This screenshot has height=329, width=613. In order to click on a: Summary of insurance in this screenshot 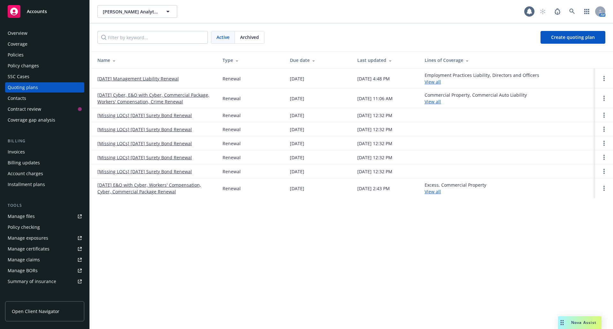, I will do `click(45, 281)`.